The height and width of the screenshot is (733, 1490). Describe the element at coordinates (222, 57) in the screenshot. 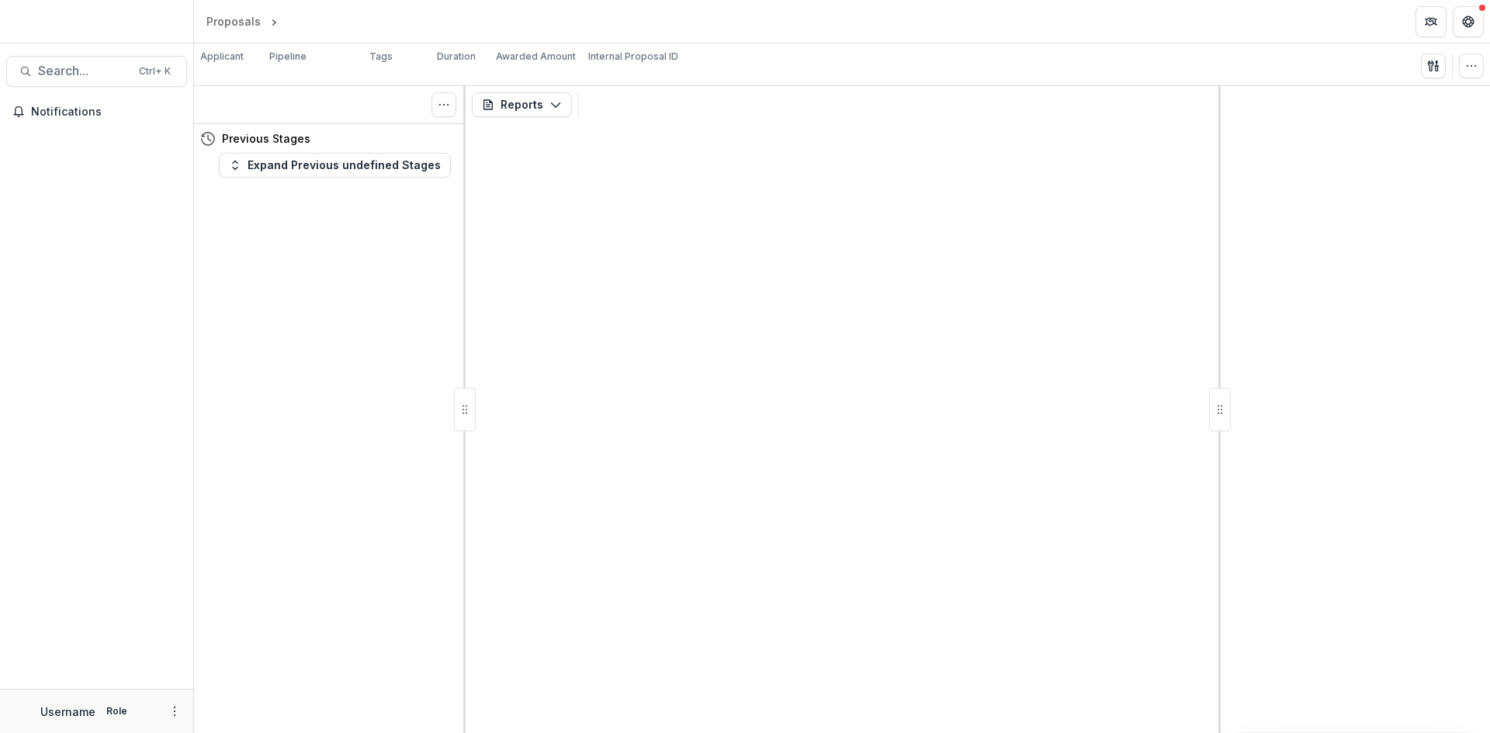

I see `p: Applicant` at that location.